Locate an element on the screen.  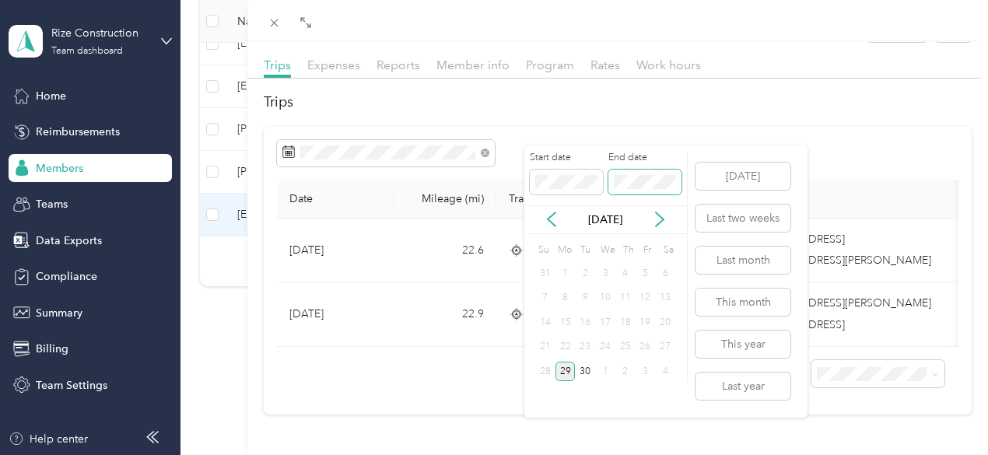
div: 25 is located at coordinates (626, 347).